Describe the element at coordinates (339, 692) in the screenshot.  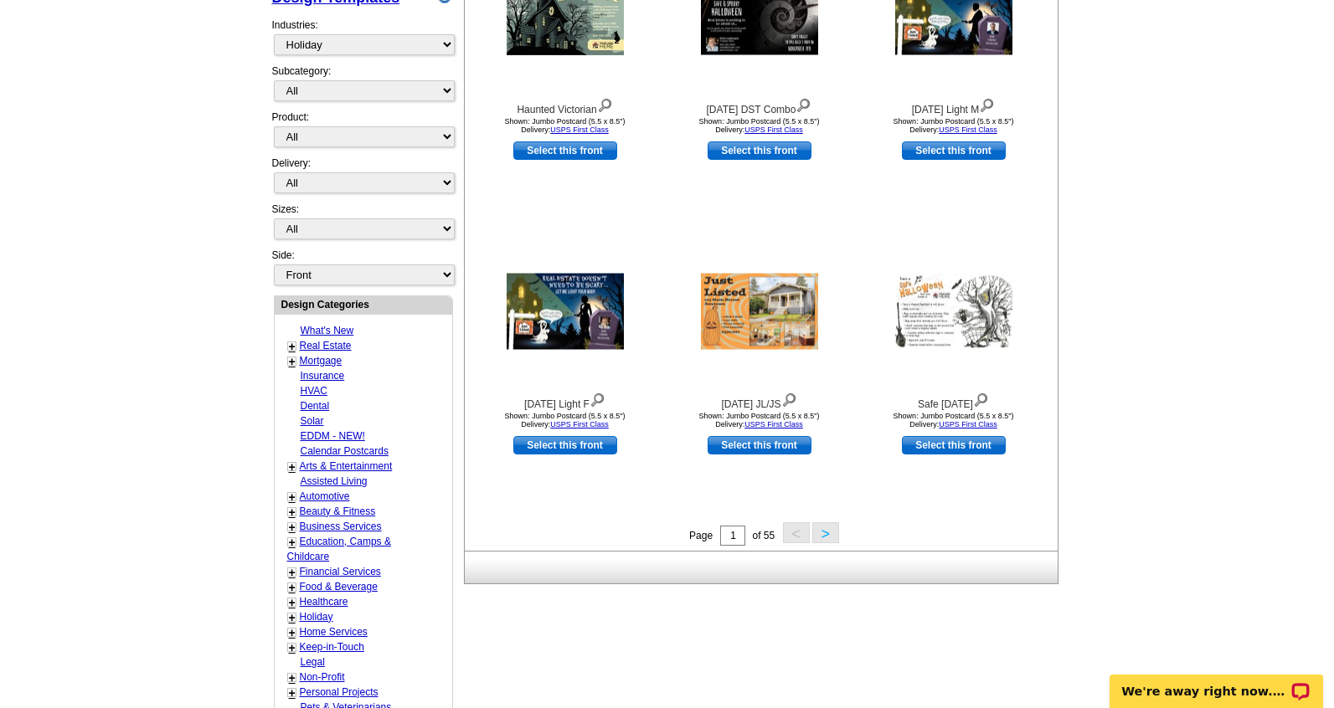
I see `a: Personal Projects` at that location.